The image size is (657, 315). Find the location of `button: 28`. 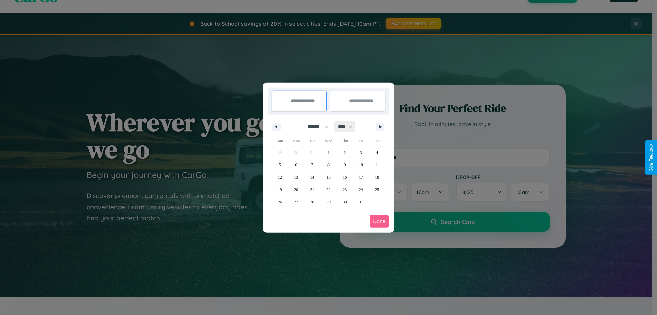

button: 28 is located at coordinates (312, 202).